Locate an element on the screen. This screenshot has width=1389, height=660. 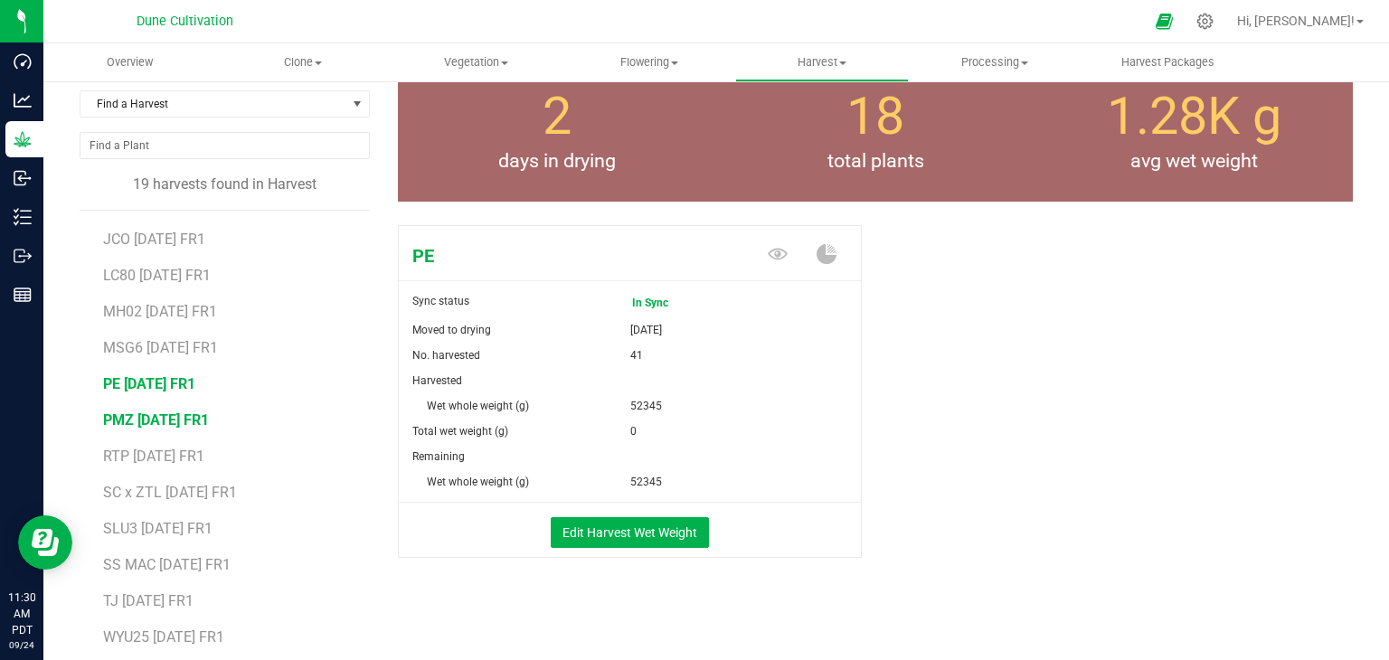
span: Harvest is located at coordinates (821, 62).